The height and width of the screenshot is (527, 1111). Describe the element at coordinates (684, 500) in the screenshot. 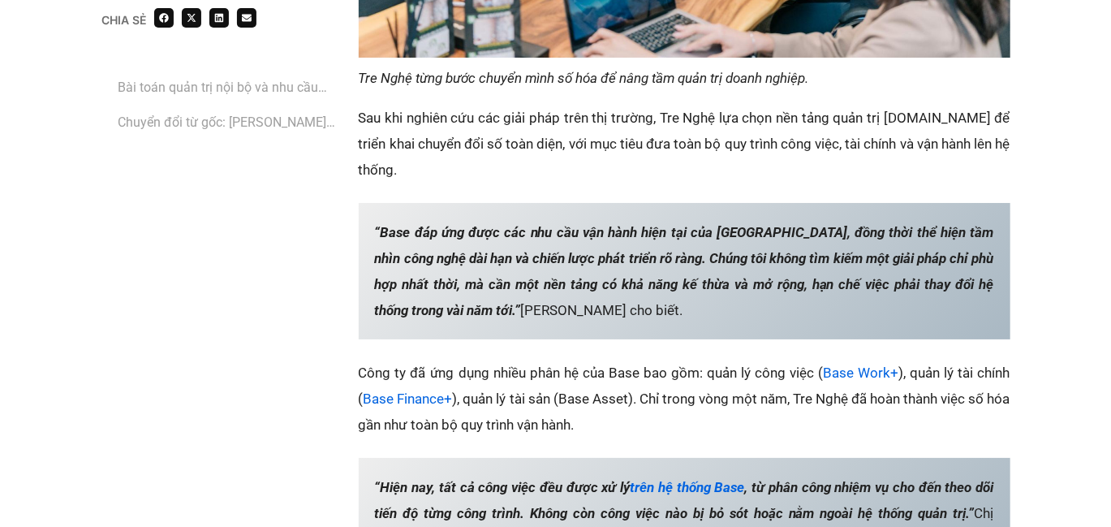

I see `em: “Hiện nay, tất cả công việc đều được xử lý , từ phân công nhiệm vụ cho đến theo dõi tiến độ từng ...` at that location.